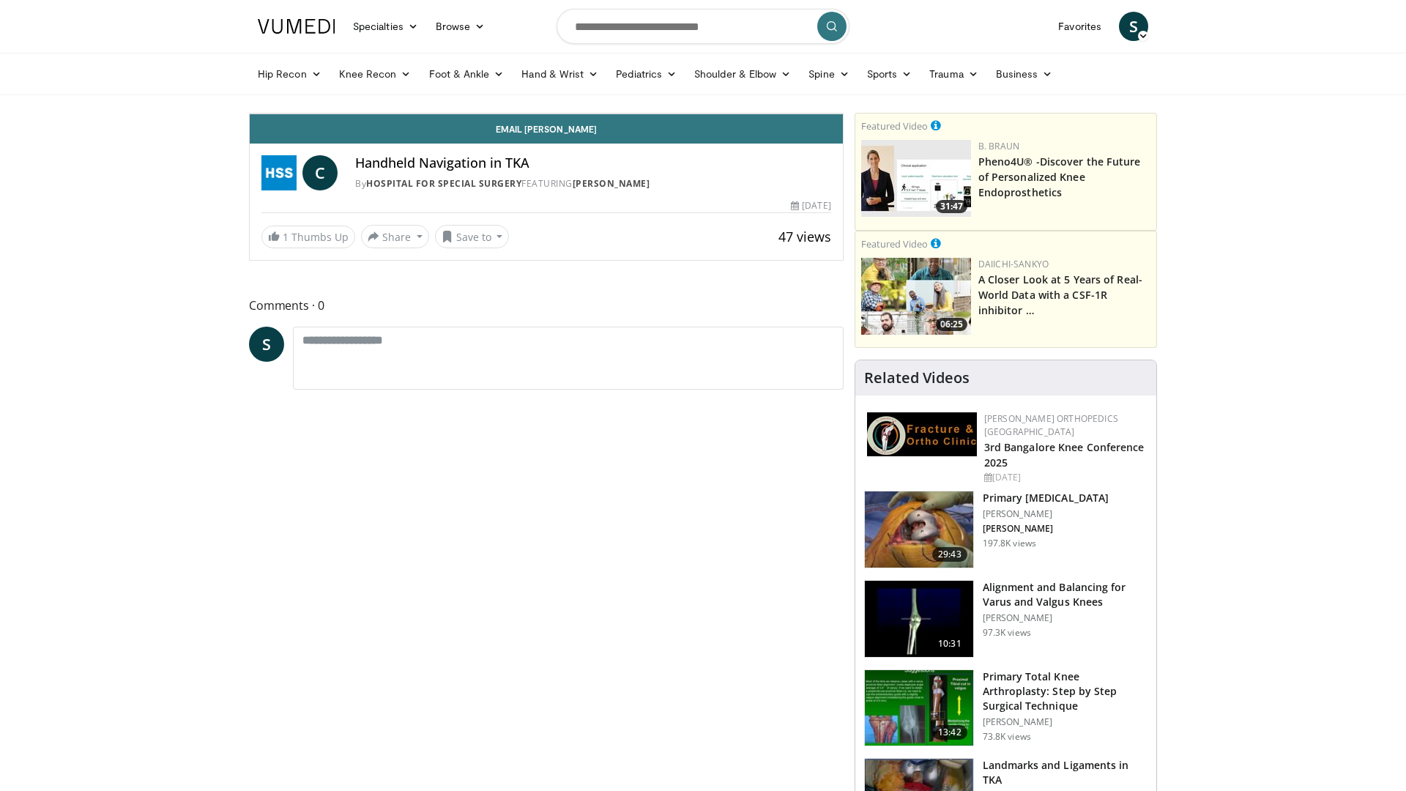 The height and width of the screenshot is (791, 1406). What do you see at coordinates (286, 236) in the screenshot?
I see `span: 1` at bounding box center [286, 236].